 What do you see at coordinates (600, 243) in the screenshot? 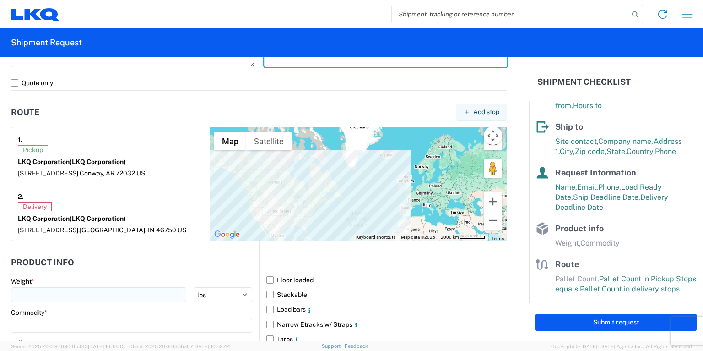
I see `span: Commodity` at bounding box center [600, 243].